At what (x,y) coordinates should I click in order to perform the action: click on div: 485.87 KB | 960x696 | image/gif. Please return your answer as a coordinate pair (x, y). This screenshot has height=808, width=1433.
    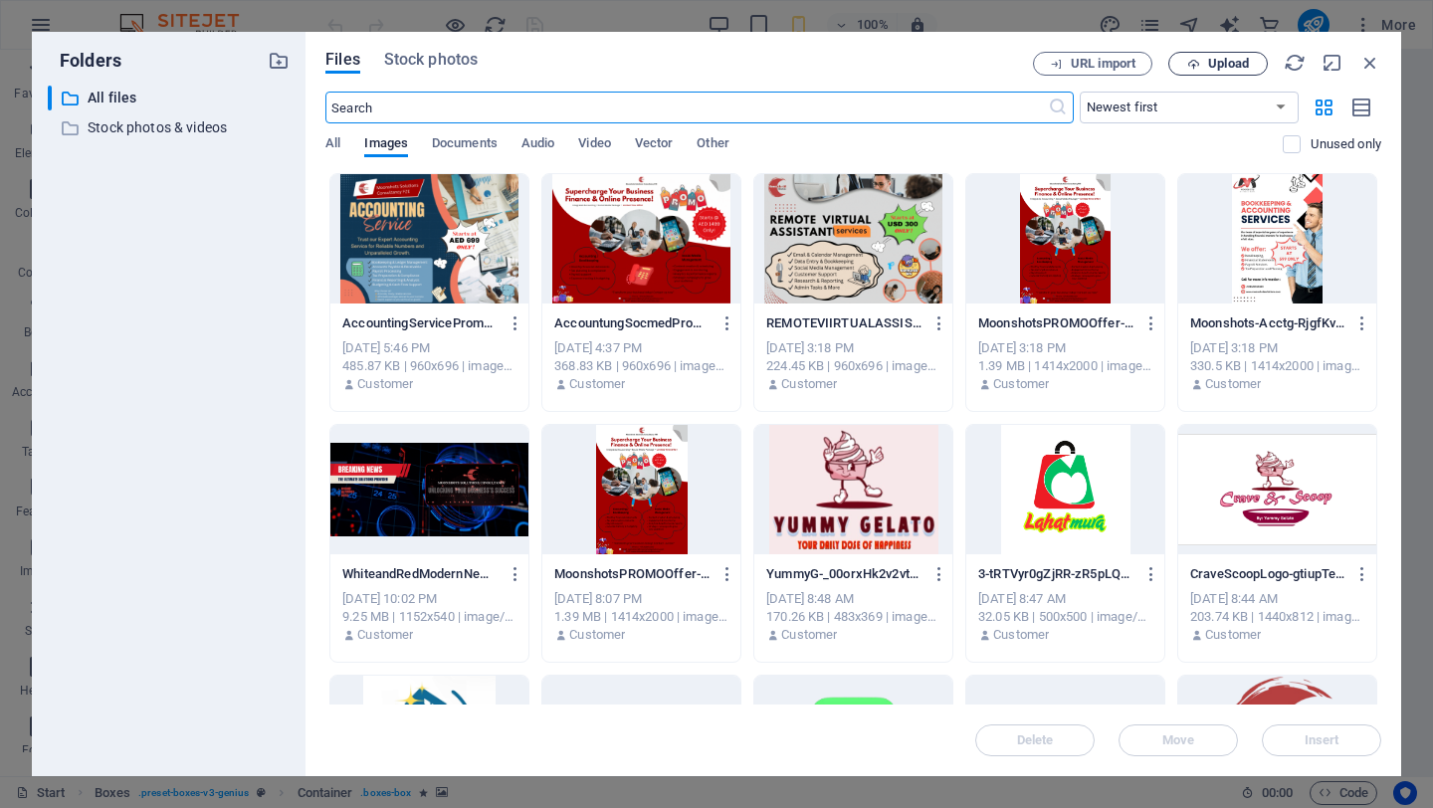
    Looking at the image, I should click on (429, 366).